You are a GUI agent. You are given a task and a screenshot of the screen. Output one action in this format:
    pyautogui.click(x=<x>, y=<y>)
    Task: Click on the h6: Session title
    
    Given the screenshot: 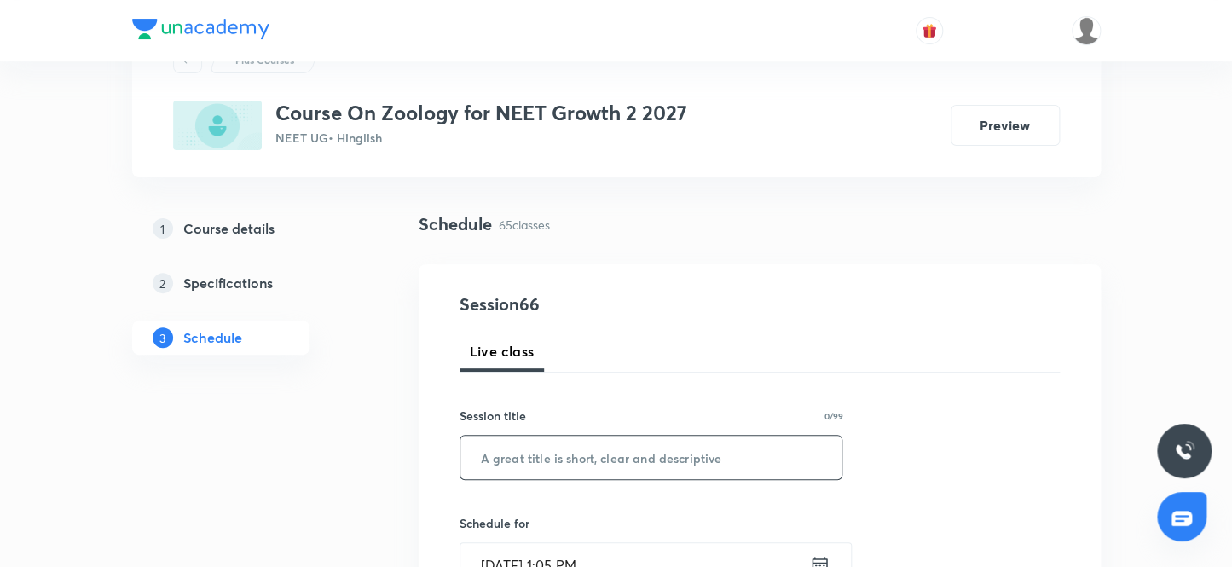 What is the action you would take?
    pyautogui.click(x=493, y=415)
    